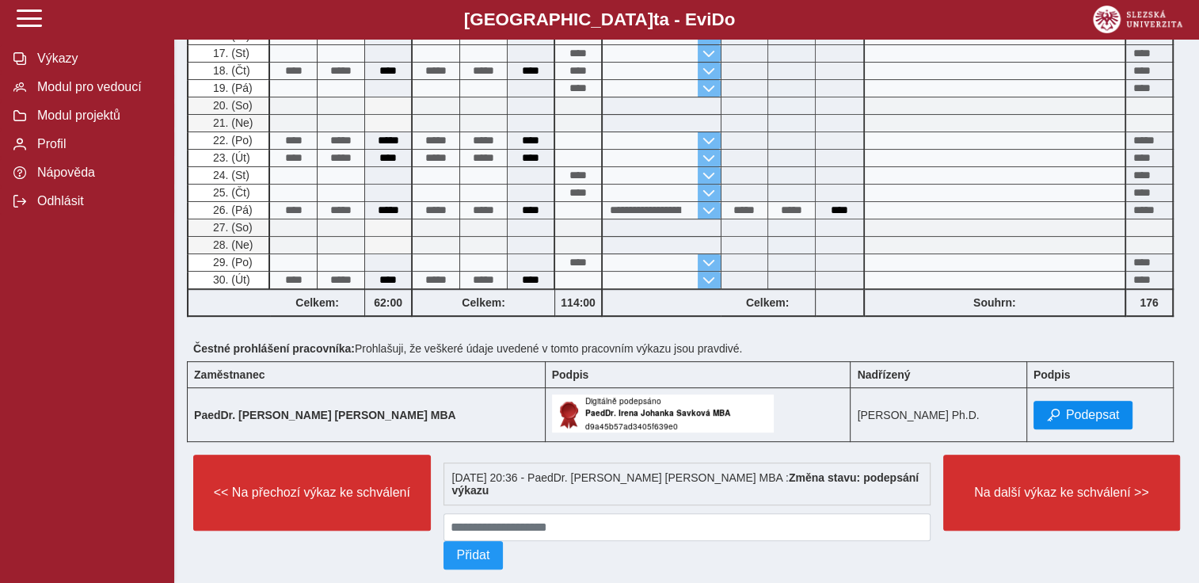  Describe the element at coordinates (230, 53) in the screenshot. I see `span: 17. (St)` at that location.